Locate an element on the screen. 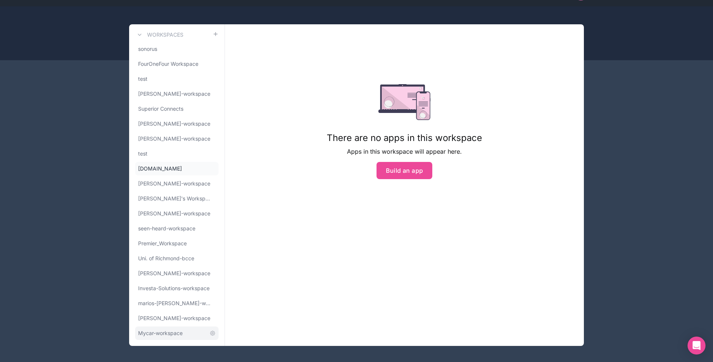 This screenshot has height=362, width=713. span: Investa-Solutions-workspace is located at coordinates (174, 289).